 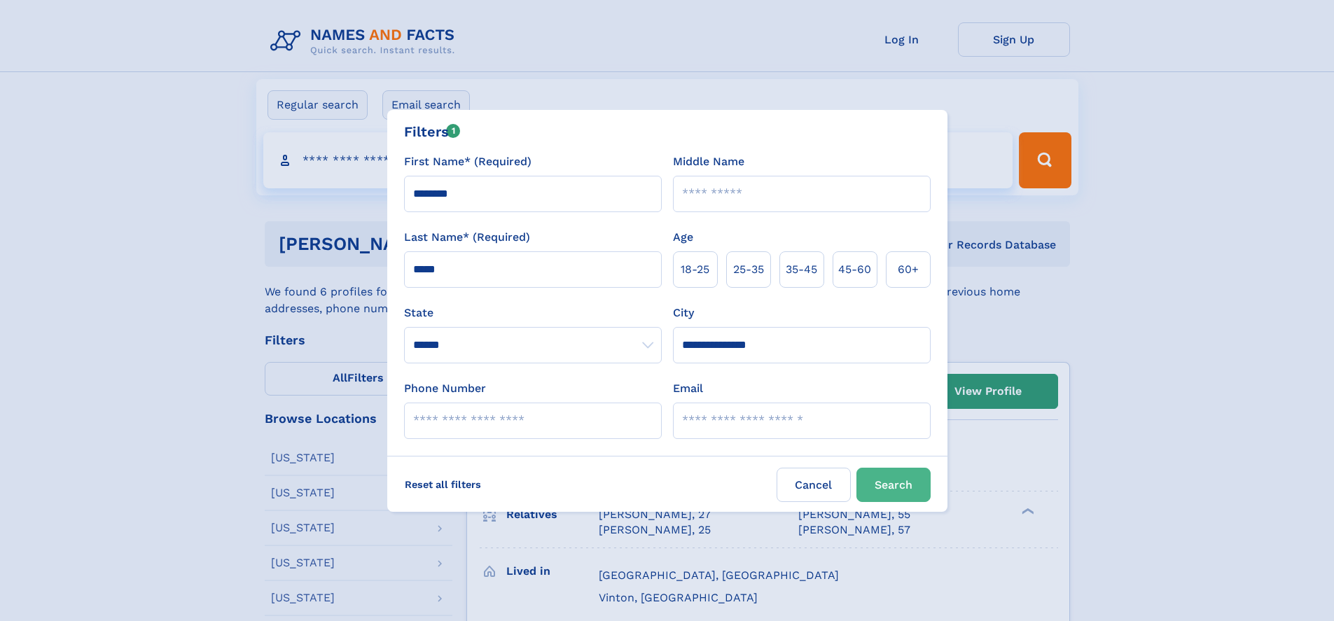 I want to click on div: Filters, so click(x=432, y=132).